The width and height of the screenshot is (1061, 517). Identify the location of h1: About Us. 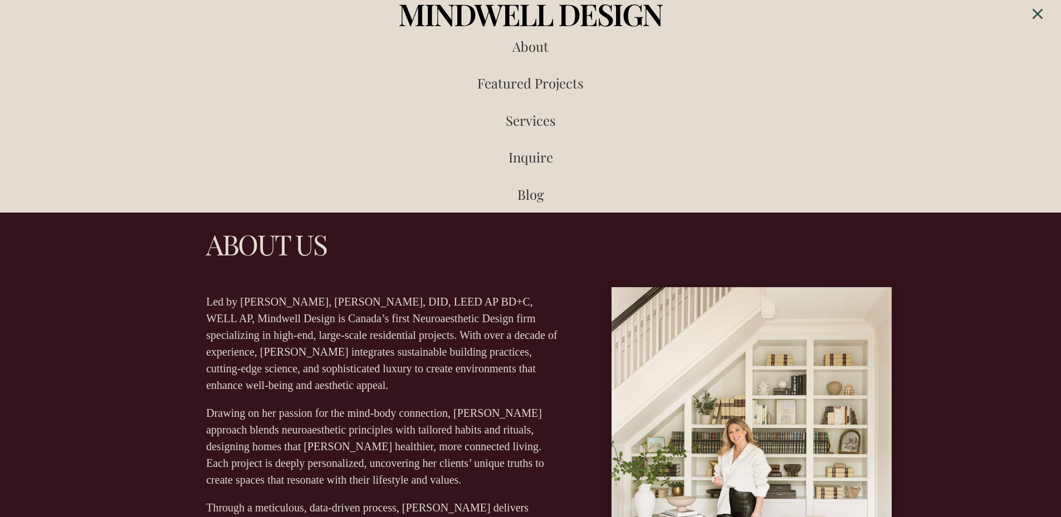
(266, 244).